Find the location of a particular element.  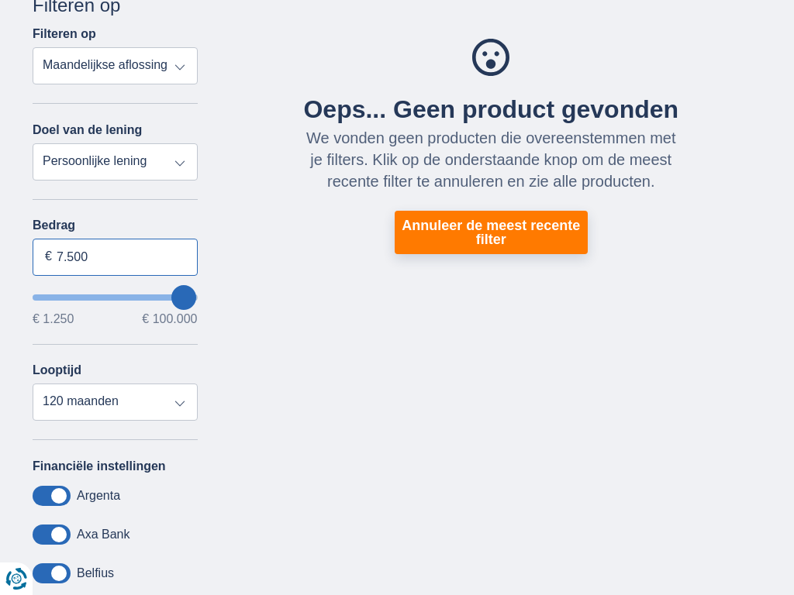

label: Doel van de lening is located at coordinates (87, 130).